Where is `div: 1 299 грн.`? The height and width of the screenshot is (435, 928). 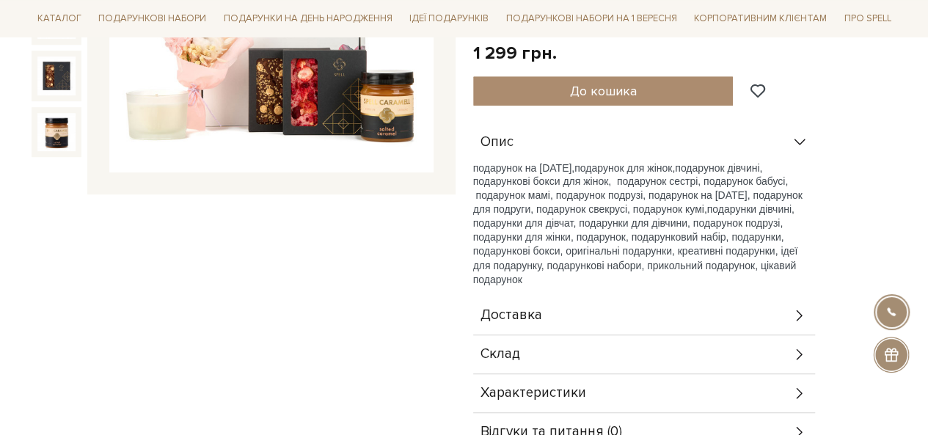
div: 1 299 грн. is located at coordinates (515, 53).